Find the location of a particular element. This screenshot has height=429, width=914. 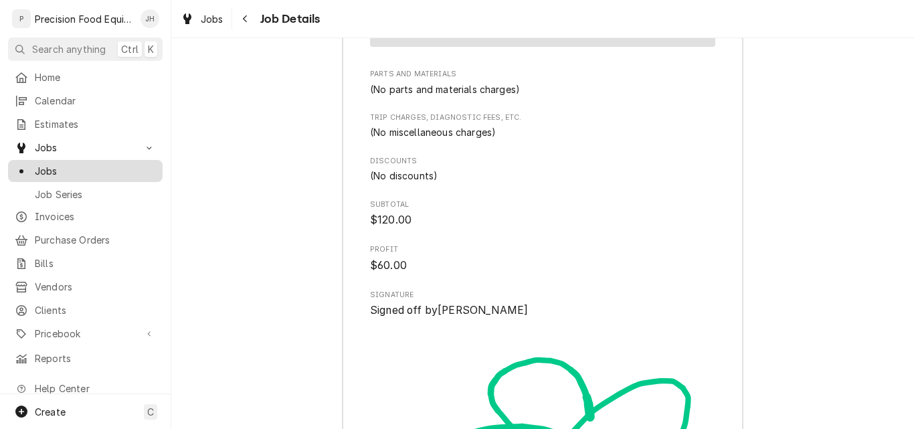

span: Help Center is located at coordinates (94, 388).